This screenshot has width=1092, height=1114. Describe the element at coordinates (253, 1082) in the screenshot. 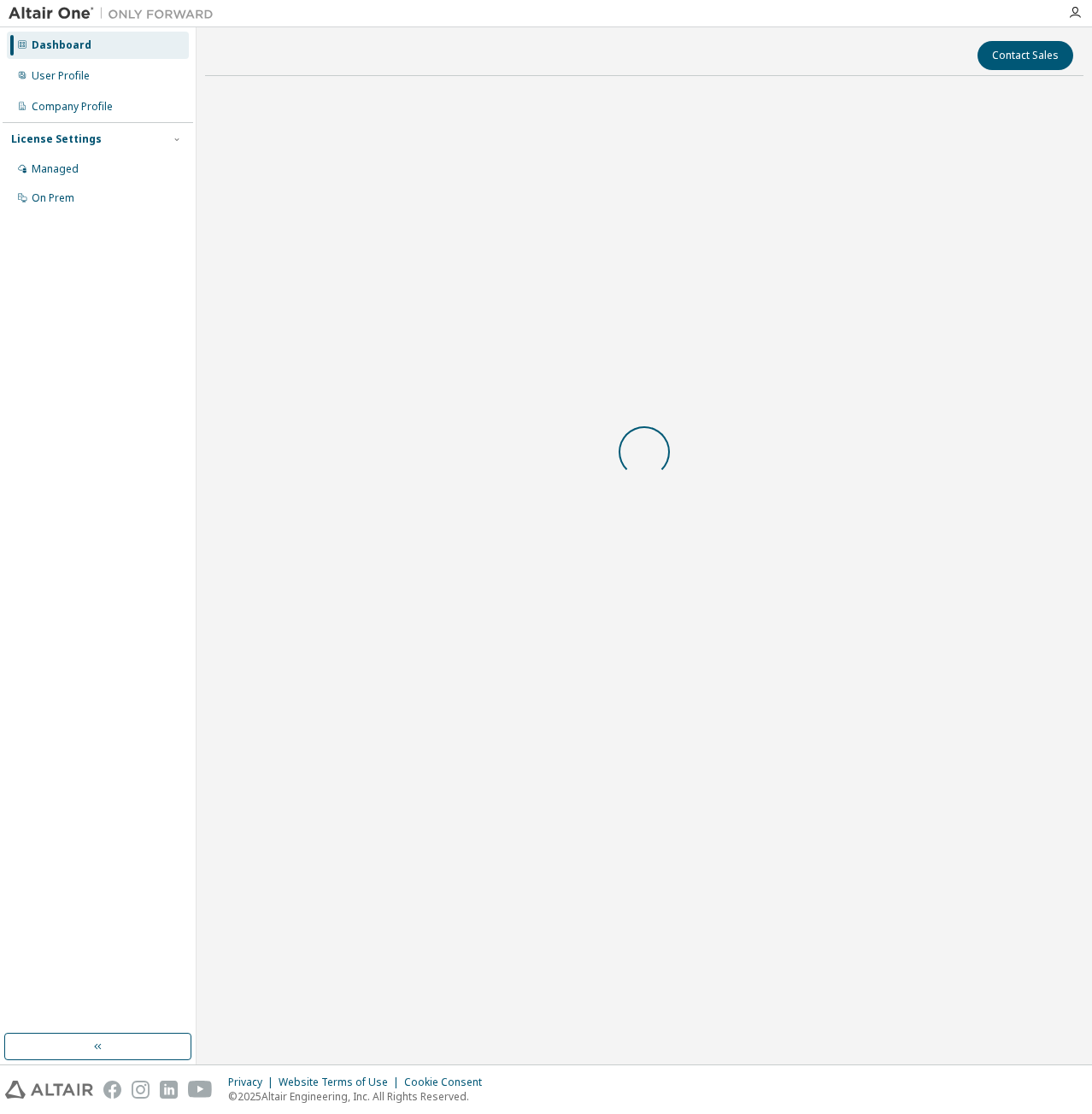

I see `div: Privacy` at that location.